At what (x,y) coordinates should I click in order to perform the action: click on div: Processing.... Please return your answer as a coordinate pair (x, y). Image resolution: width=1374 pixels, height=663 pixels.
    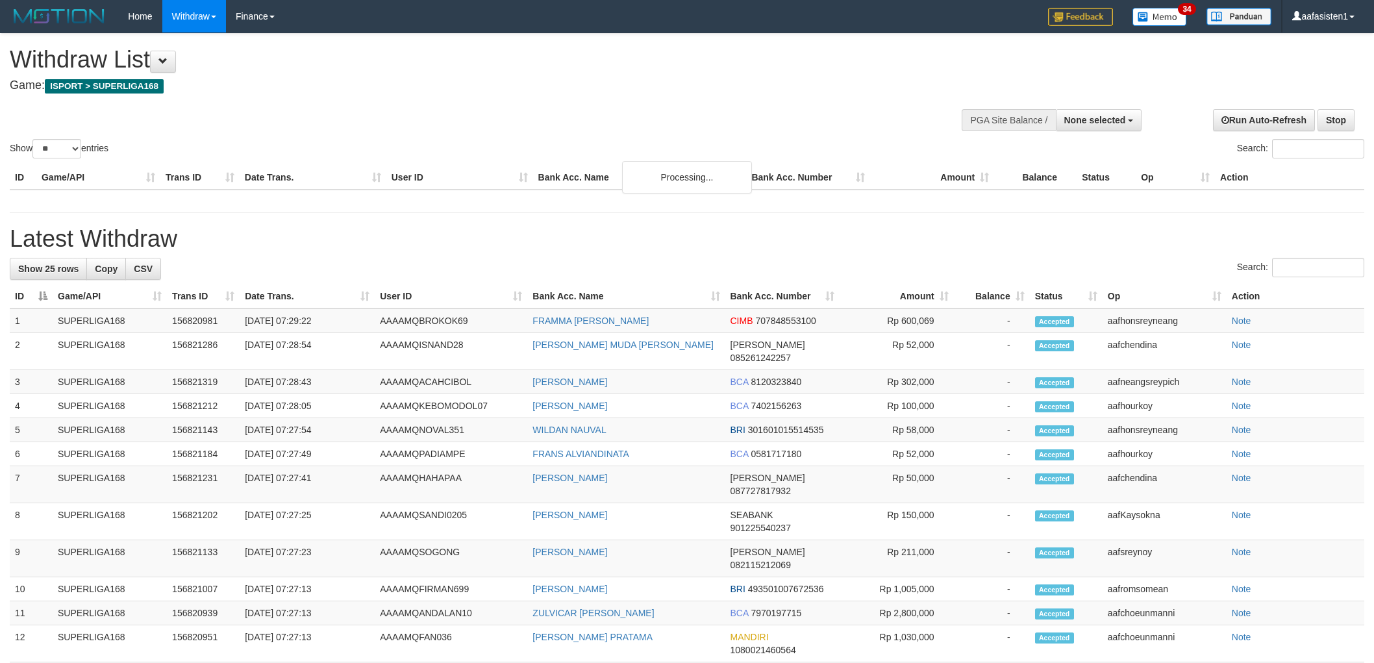
    Looking at the image, I should click on (687, 177).